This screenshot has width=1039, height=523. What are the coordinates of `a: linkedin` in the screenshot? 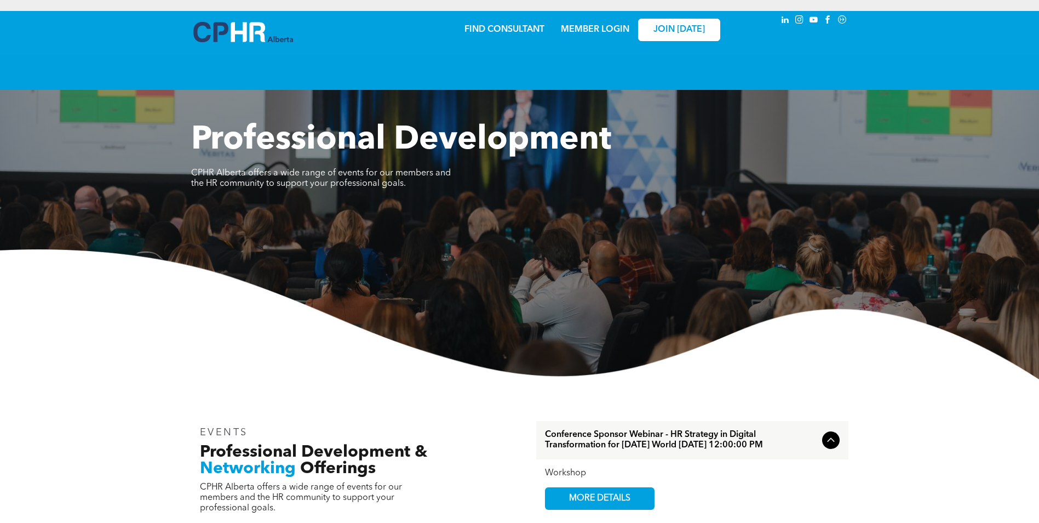 It's located at (786, 21).